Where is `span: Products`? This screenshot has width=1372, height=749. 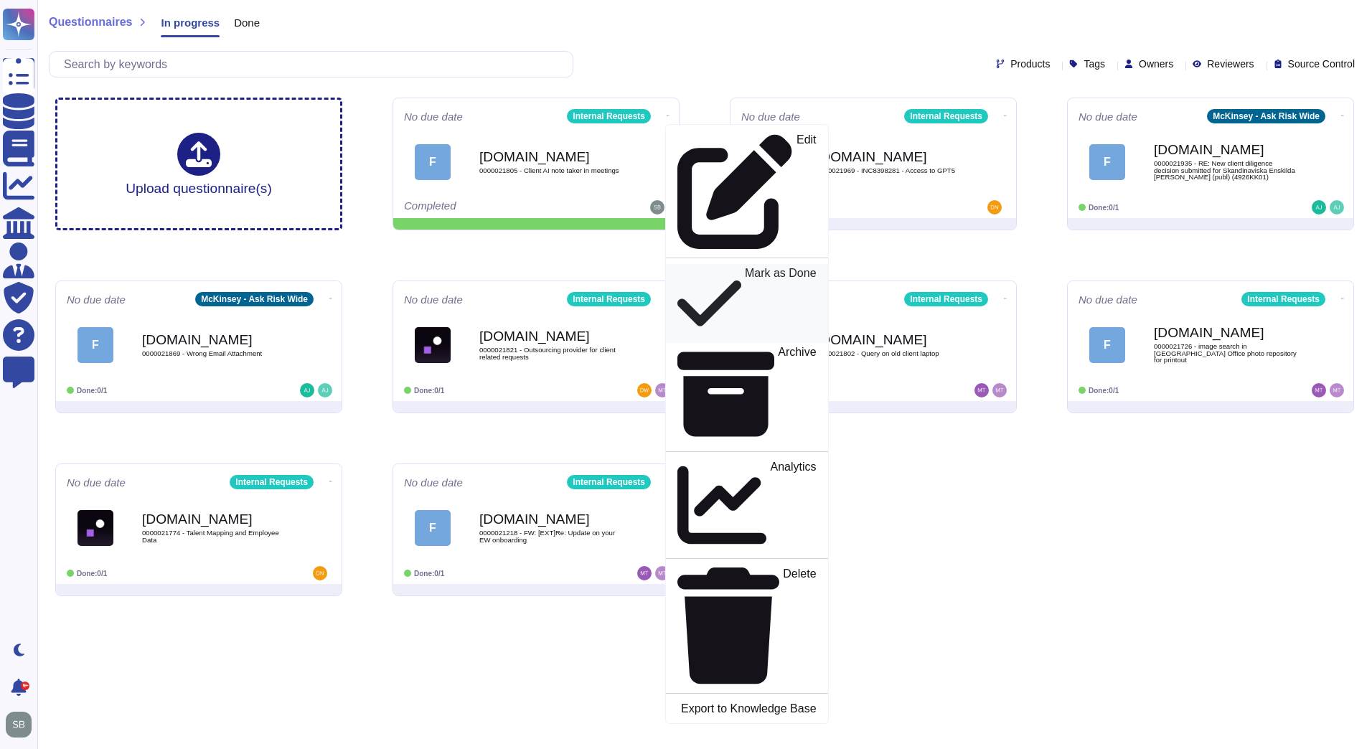
span: Products is located at coordinates (1030, 64).